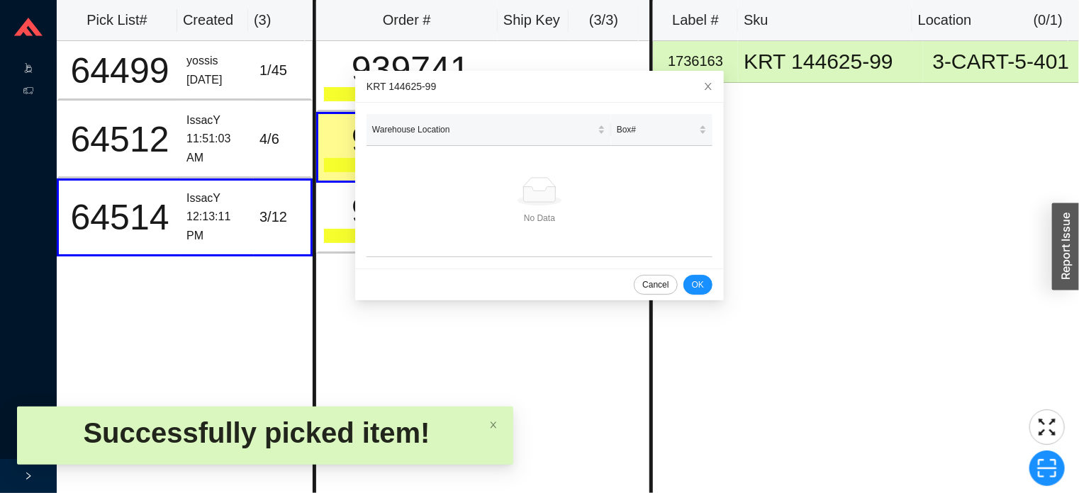 The width and height of the screenshot is (1079, 493). Describe the element at coordinates (657, 130) in the screenshot. I see `span: Box#` at that location.